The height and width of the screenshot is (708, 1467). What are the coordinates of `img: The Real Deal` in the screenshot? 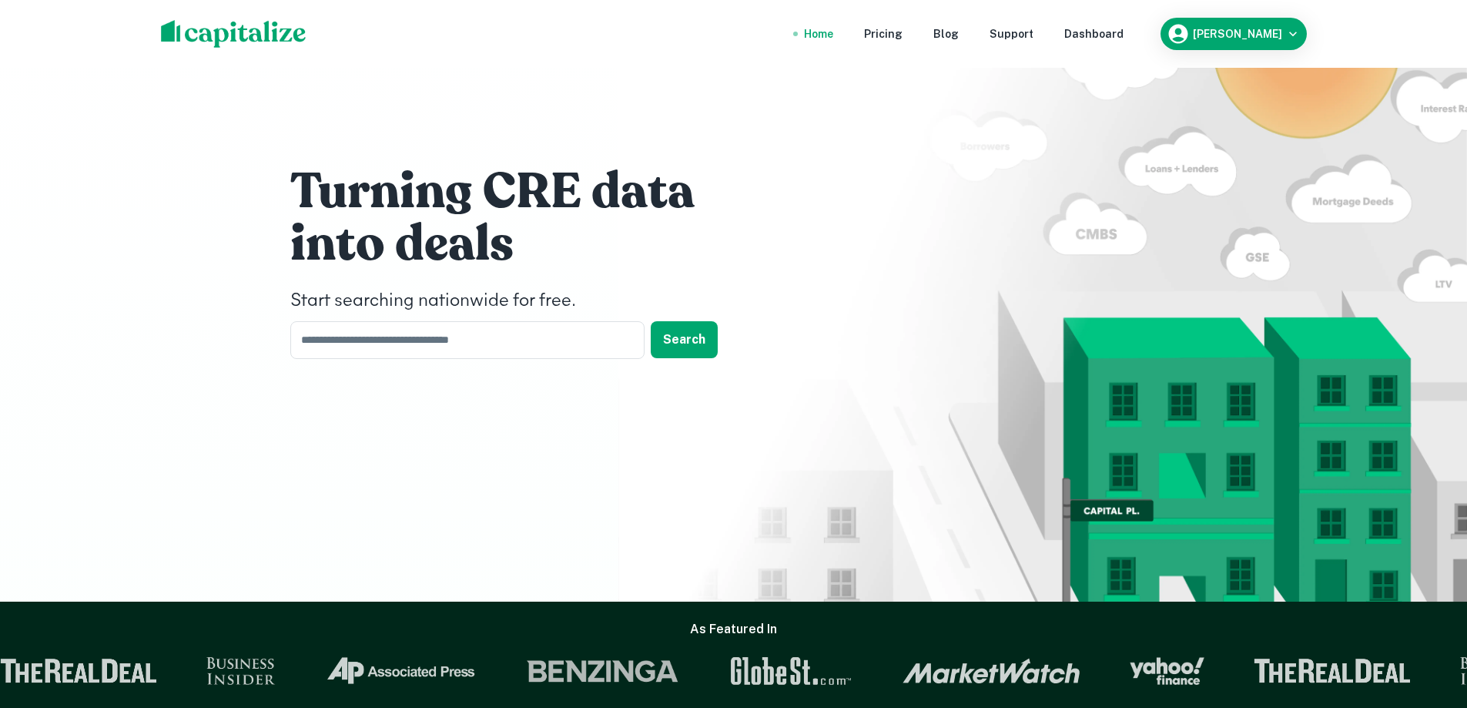 It's located at (1330, 671).